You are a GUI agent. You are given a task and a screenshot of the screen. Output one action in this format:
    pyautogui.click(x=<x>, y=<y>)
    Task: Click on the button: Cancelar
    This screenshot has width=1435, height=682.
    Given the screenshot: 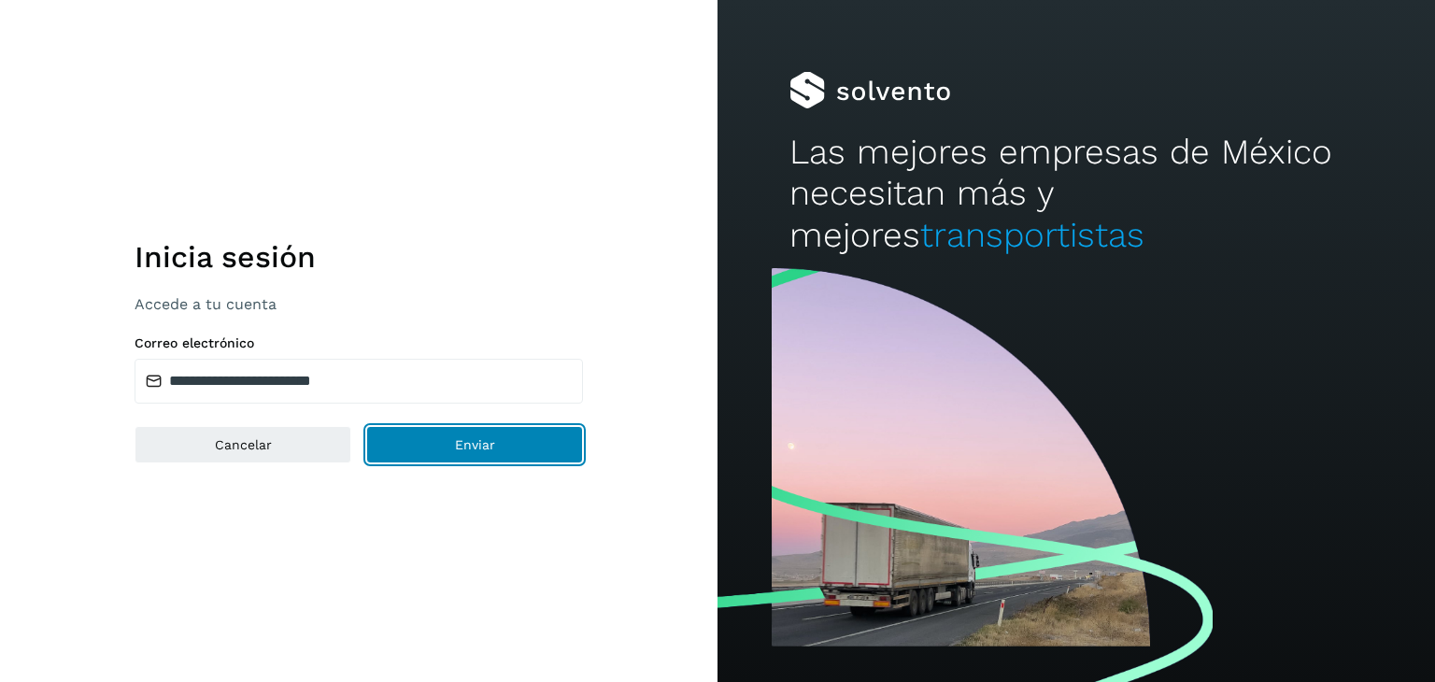 What is the action you would take?
    pyautogui.click(x=243, y=445)
    